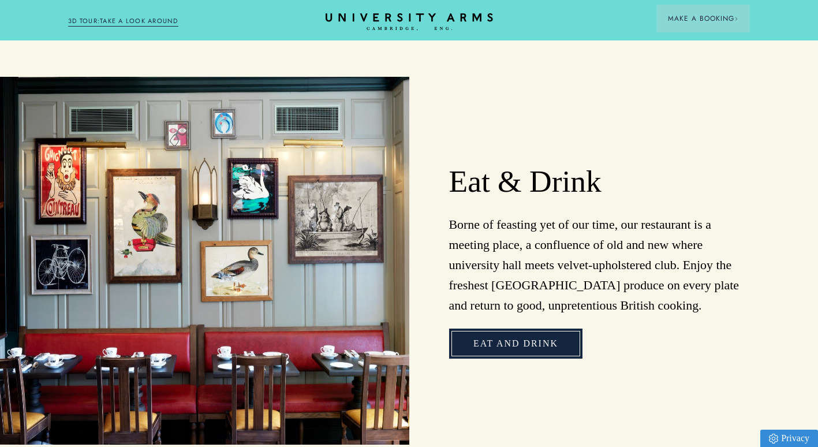 This screenshot has width=818, height=447. I want to click on a: 3D TOUR:TAKE A LOOK AROUND, so click(123, 21).